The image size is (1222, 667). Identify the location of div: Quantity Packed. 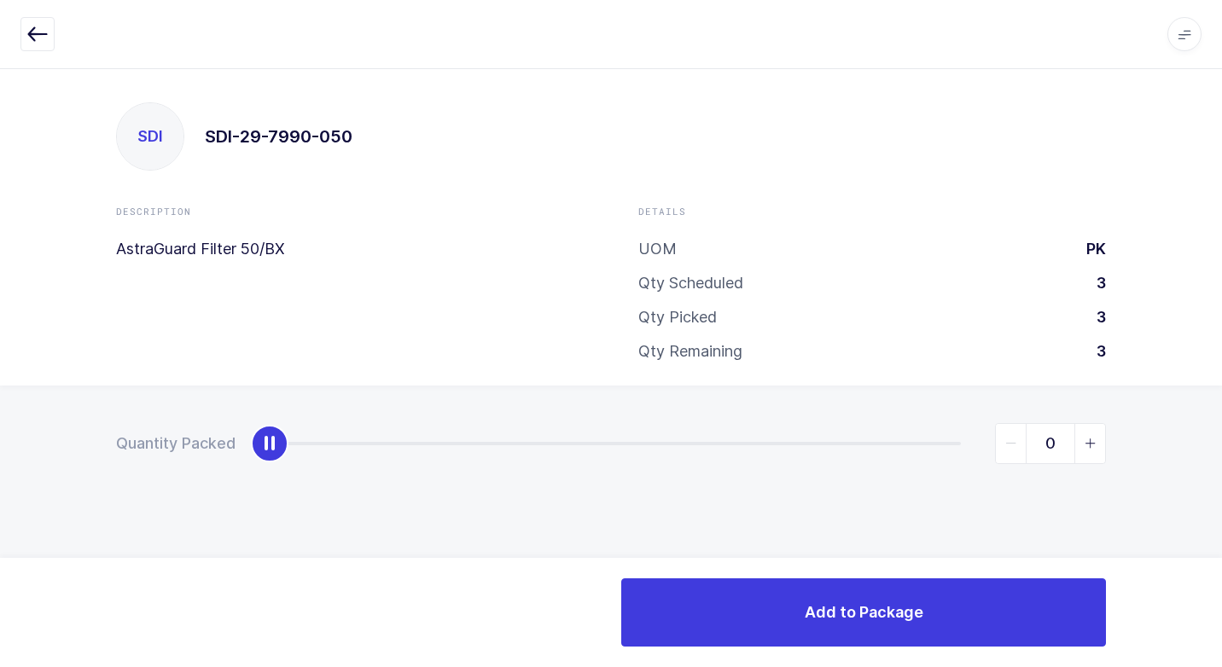
(176, 444).